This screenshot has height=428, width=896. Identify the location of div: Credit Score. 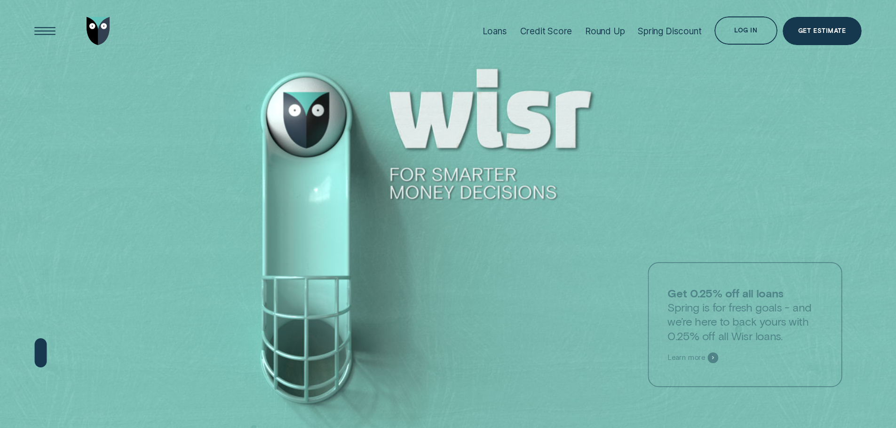
(546, 31).